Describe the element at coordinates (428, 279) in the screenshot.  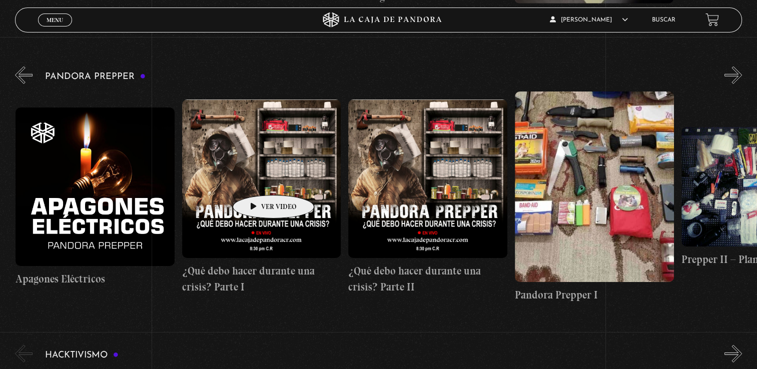
I see `h4: ¿Qué debo hacer durante una crisis? Parte II` at that location.